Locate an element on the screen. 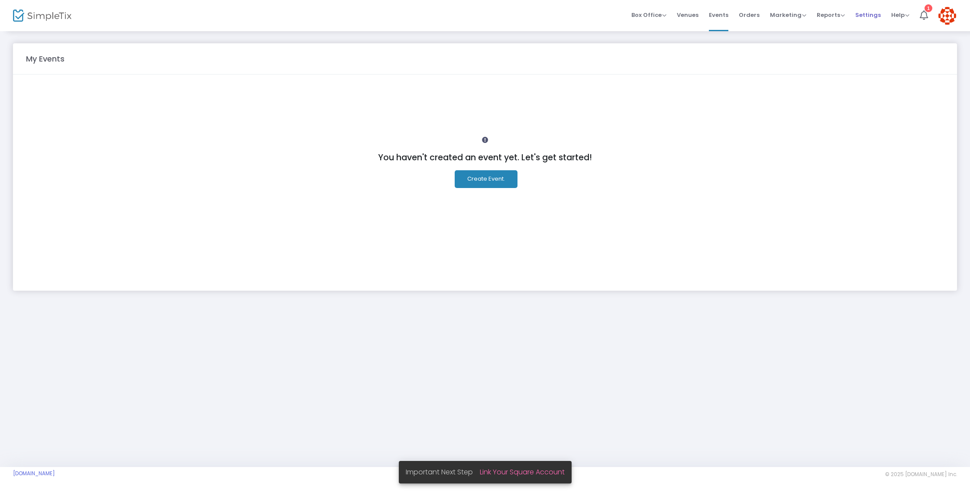 This screenshot has width=970, height=493. m-panel-header: My Events is located at coordinates (485, 59).